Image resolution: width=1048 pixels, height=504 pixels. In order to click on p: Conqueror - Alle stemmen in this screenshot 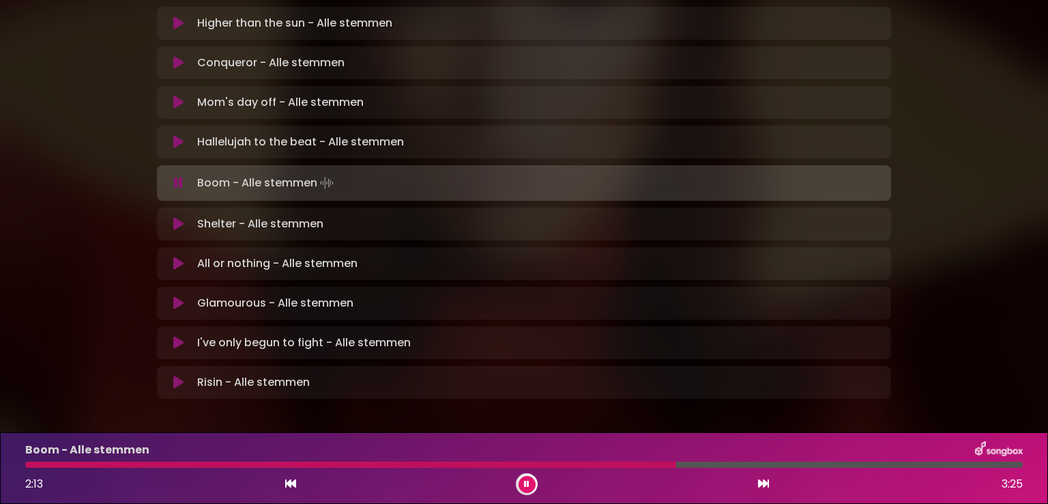, I will do `click(271, 63)`.